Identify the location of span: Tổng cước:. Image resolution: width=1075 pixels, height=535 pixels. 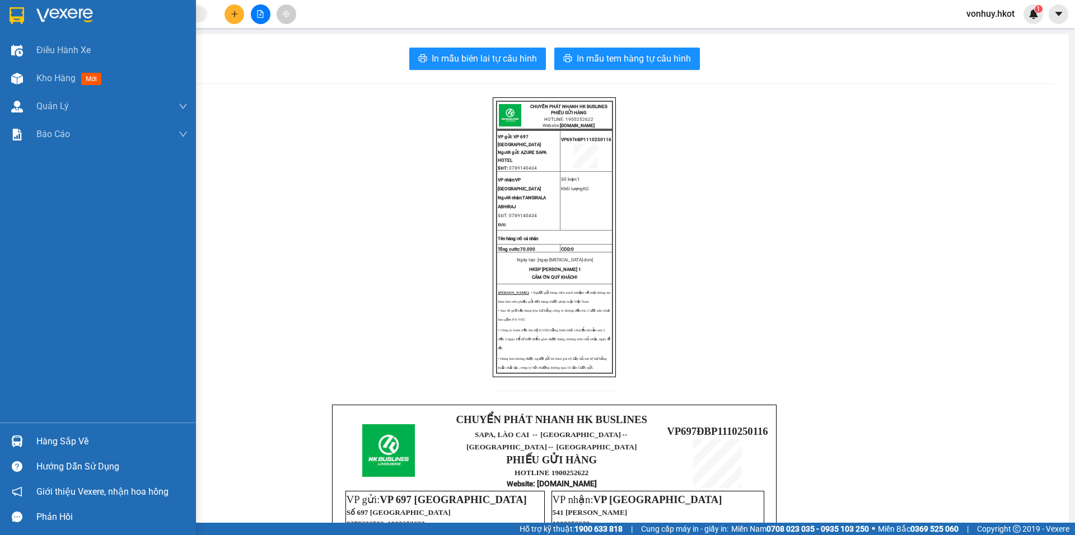
(516, 249).